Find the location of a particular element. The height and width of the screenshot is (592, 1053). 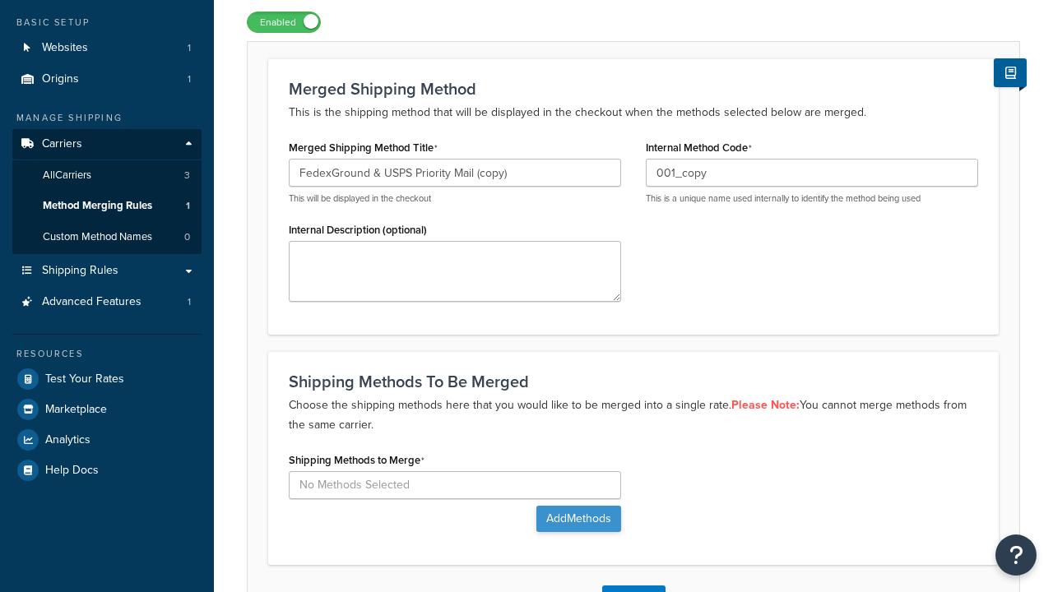

span: Websites is located at coordinates (65, 48).